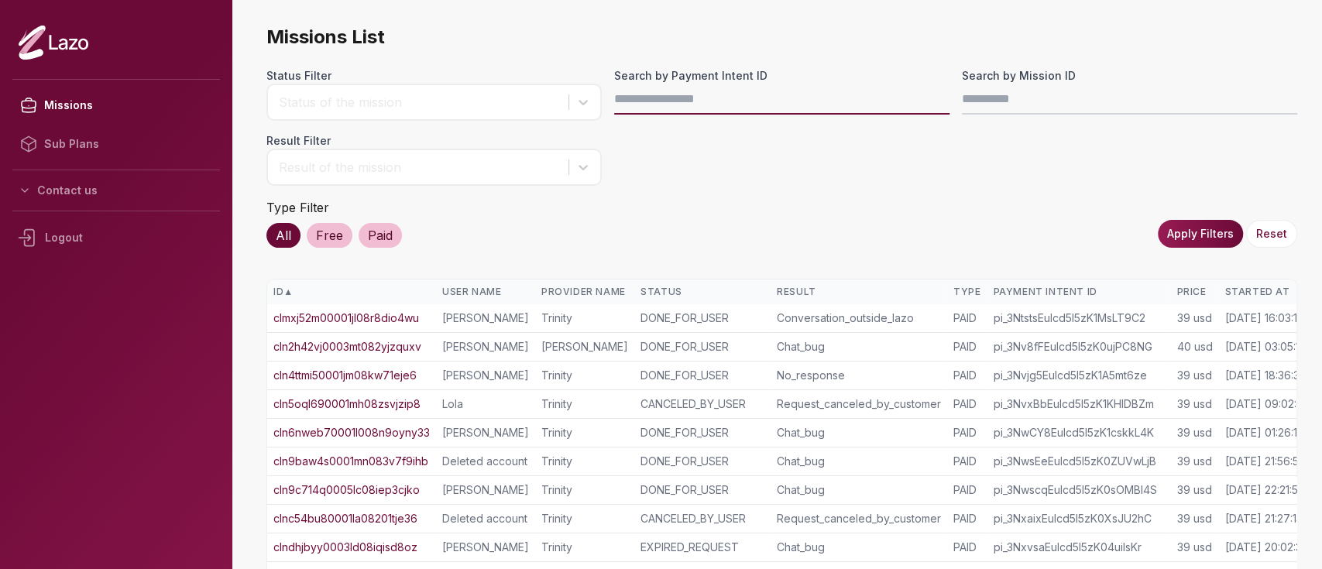  What do you see at coordinates (1078, 519) in the screenshot?
I see `div: pi_3NxaixEulcd5I5zK0XsJU2hC` at bounding box center [1078, 519].